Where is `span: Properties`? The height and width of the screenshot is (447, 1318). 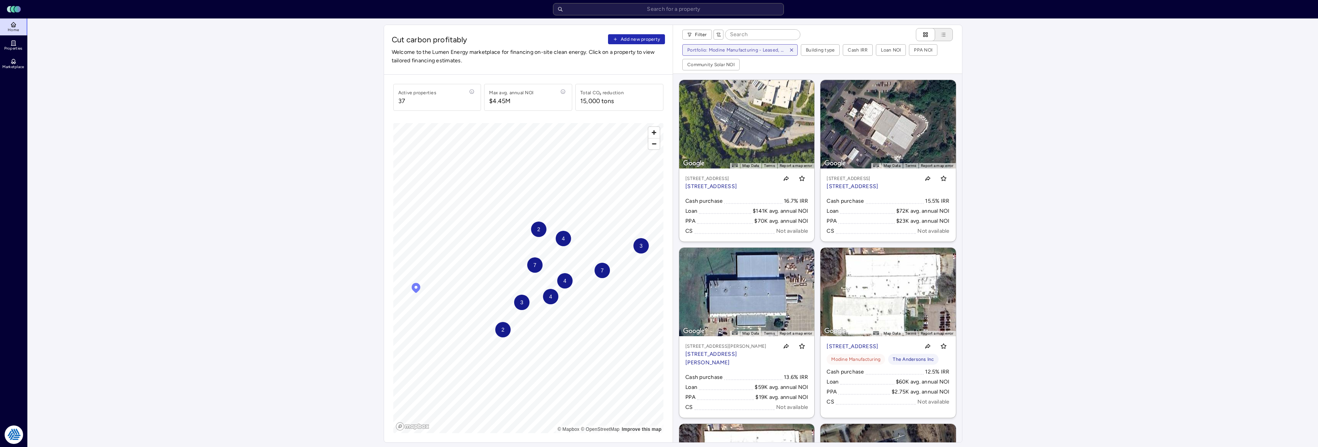 span: Properties is located at coordinates (13, 48).